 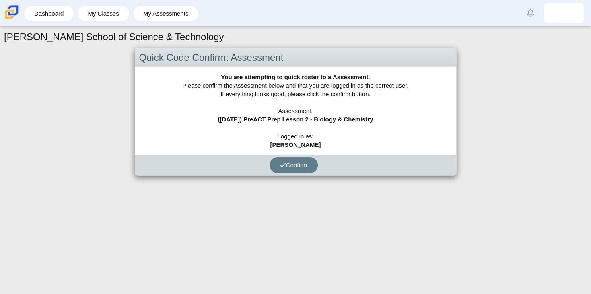 I want to click on a: Dashboard, so click(x=49, y=13).